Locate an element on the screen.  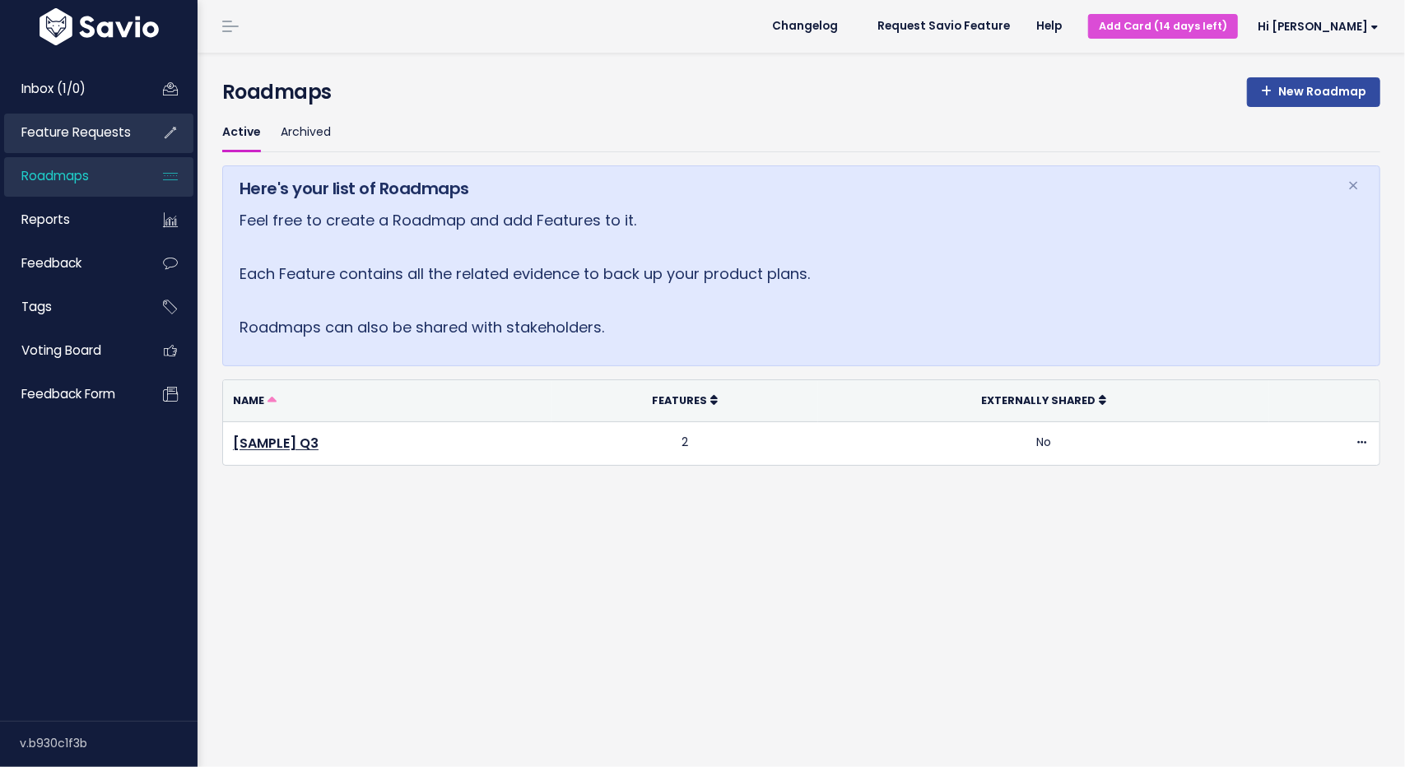
a: Roadmaps is located at coordinates (70, 176).